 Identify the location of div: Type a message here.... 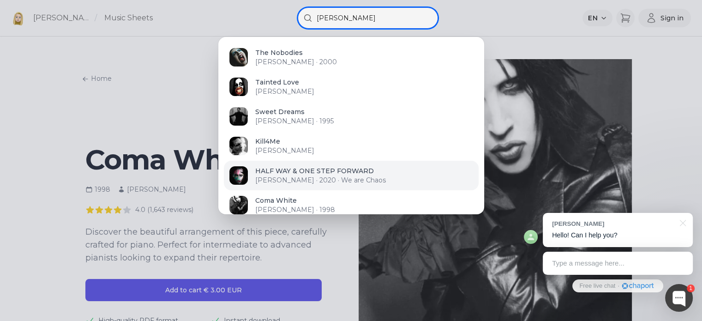
(618, 263).